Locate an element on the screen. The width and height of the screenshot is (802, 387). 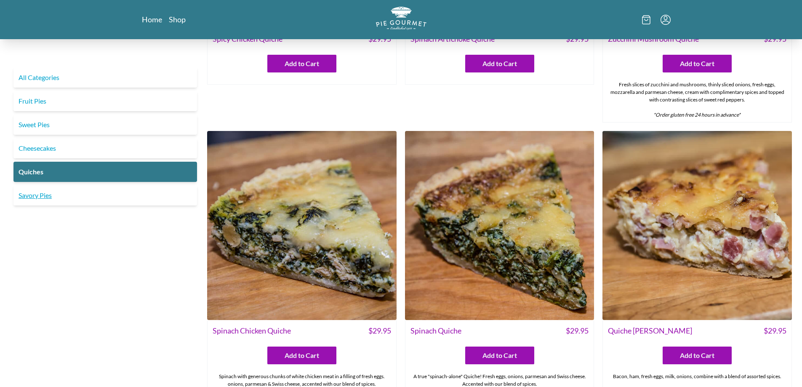
div: Fresh slices of zucchini and mushrooms, thinly sliced onions, fresh eggs, mozzarella and parmesan... is located at coordinates (697, 100).